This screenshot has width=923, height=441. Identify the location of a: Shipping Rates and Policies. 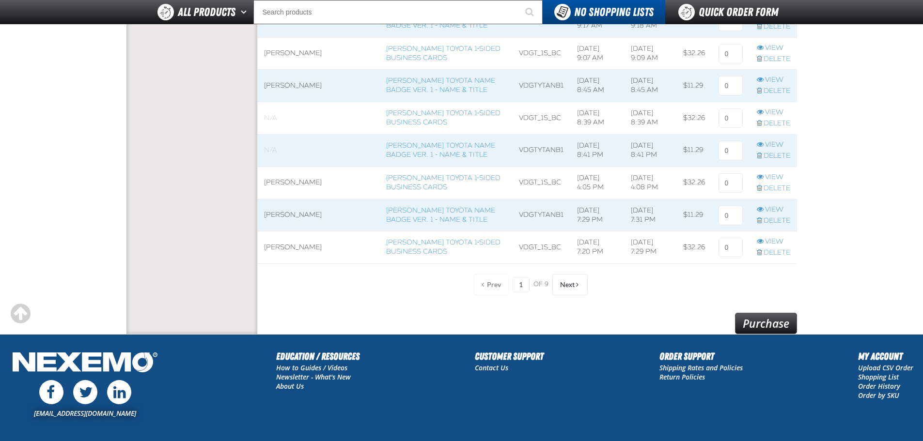
(701, 368).